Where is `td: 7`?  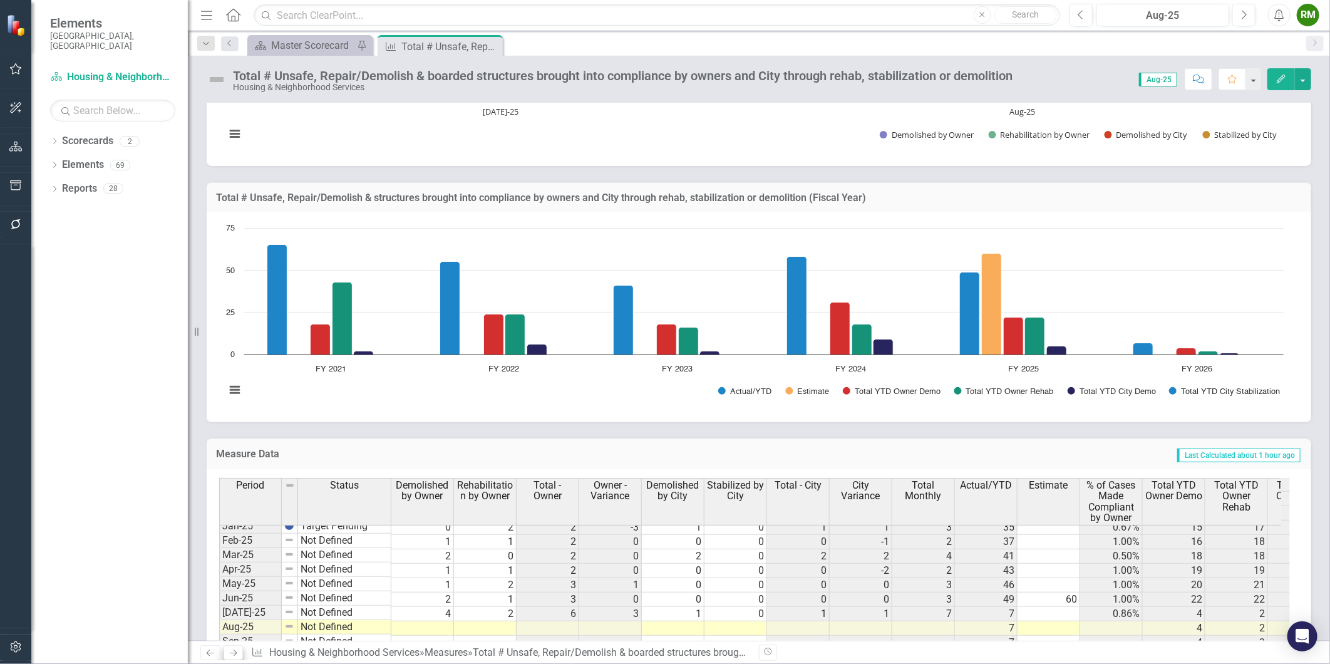 td: 7 is located at coordinates (986, 628).